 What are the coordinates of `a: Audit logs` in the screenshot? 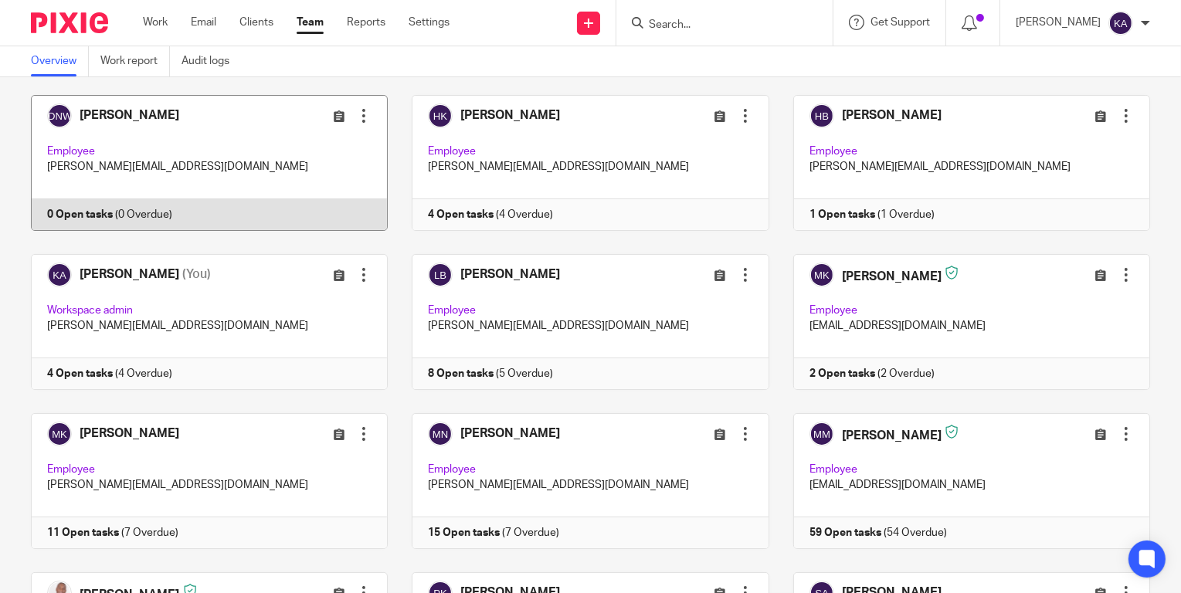 It's located at (211, 61).